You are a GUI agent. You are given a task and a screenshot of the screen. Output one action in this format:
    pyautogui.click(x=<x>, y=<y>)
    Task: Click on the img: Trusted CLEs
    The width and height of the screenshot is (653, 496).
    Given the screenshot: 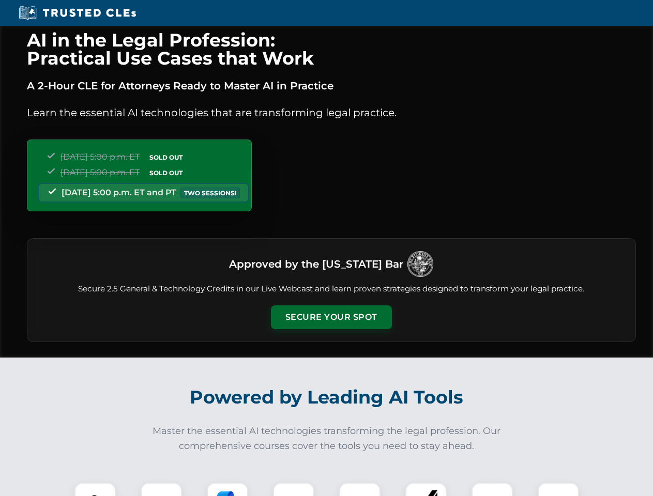 What is the action you would take?
    pyautogui.click(x=77, y=13)
    